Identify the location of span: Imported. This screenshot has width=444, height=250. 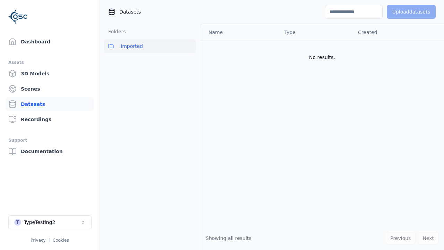
(132, 46).